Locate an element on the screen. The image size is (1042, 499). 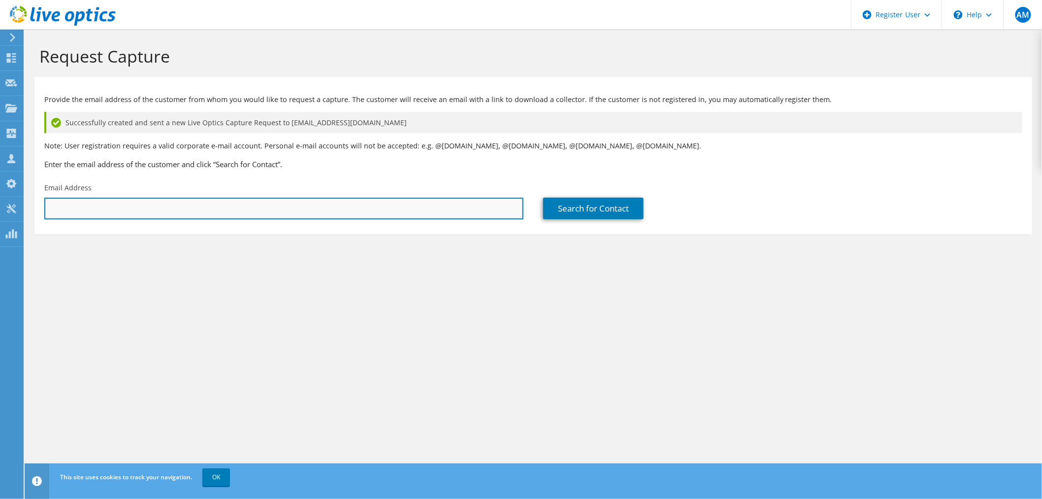
h1: Request Capture is located at coordinates (531, 56).